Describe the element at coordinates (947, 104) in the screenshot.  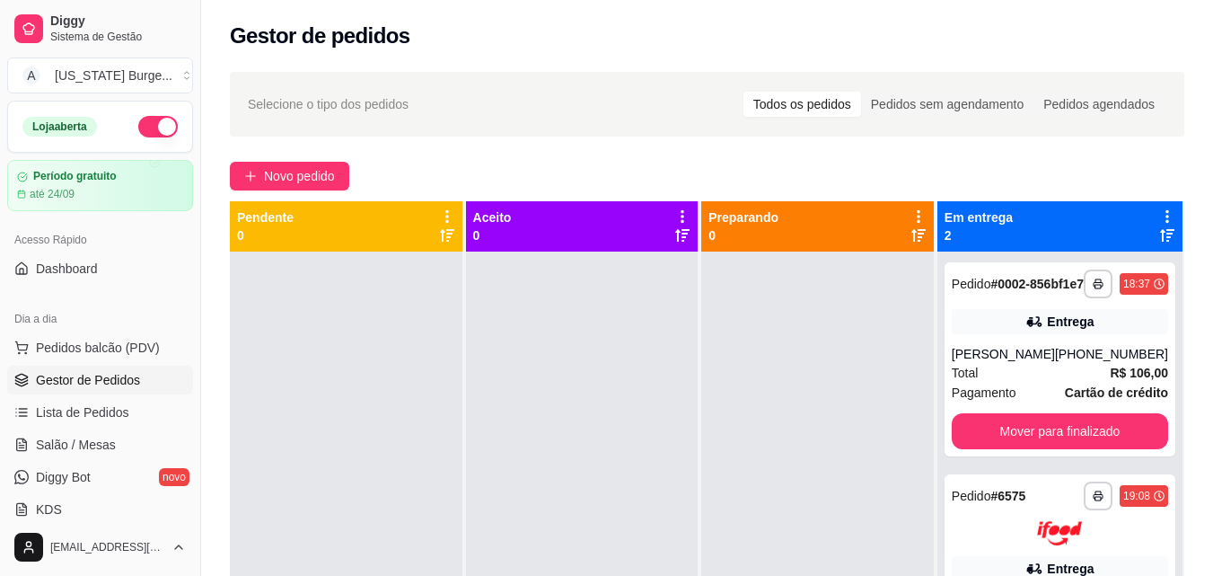
I see `div: Pedidos sem agendamento` at that location.